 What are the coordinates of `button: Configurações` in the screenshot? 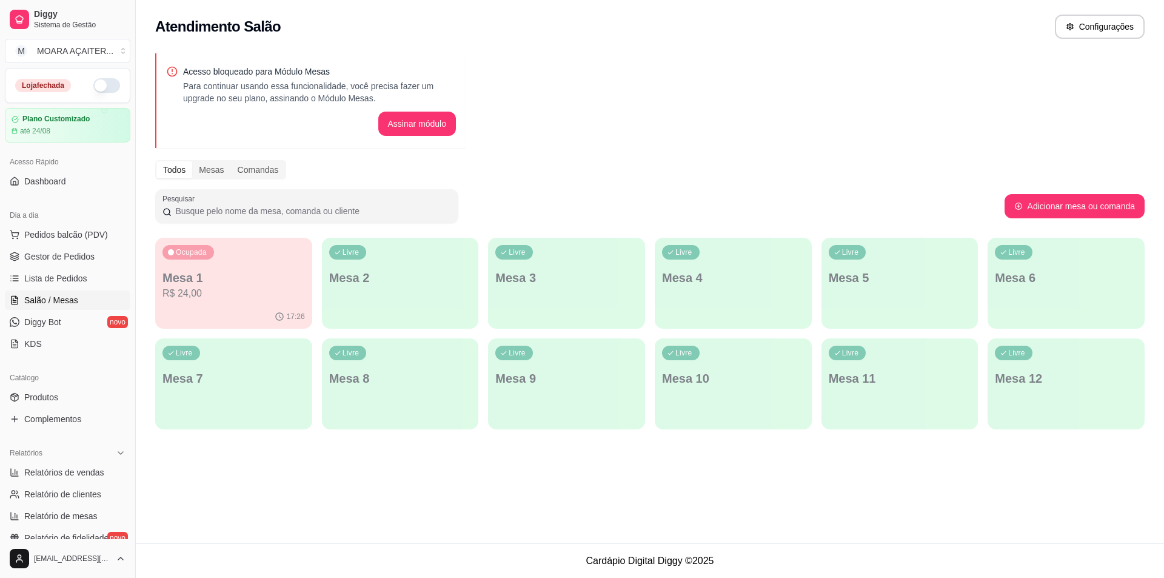 It's located at (1099, 27).